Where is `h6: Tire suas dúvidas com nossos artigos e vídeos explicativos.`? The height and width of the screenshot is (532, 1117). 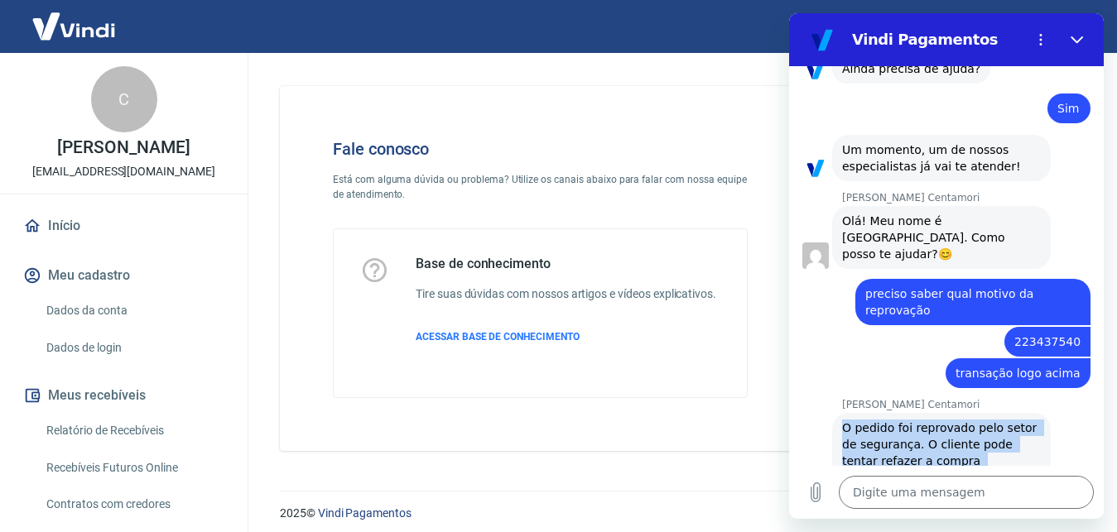 h6: Tire suas dúvidas com nossos artigos e vídeos explicativos. is located at coordinates (565, 294).